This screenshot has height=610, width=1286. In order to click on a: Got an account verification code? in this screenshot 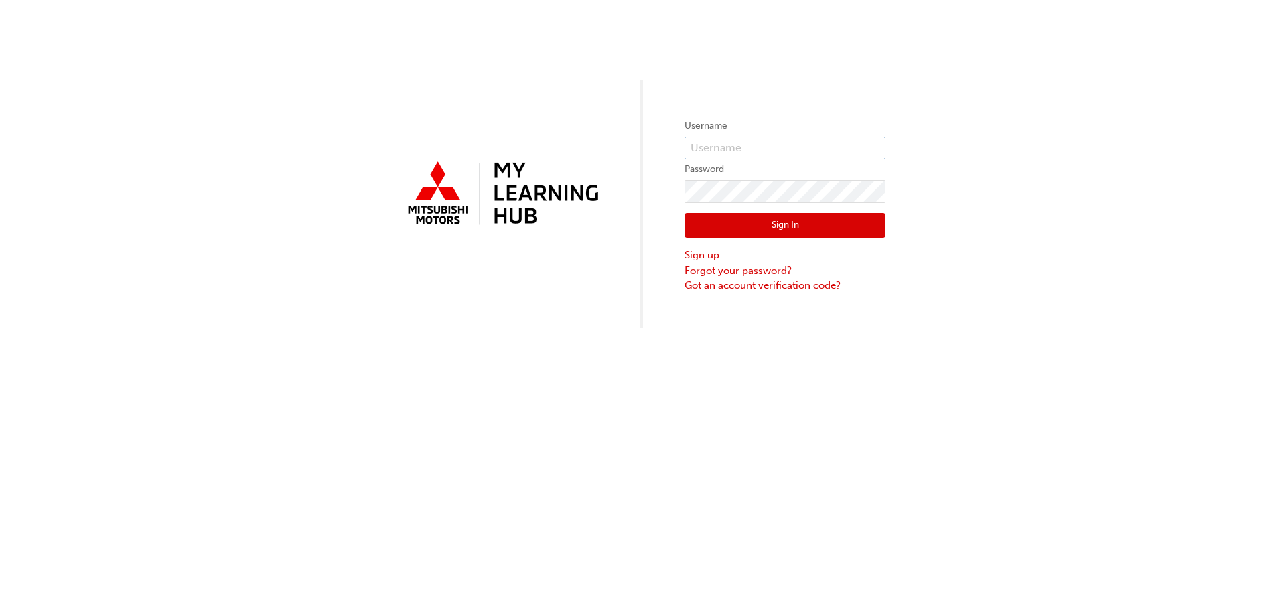, I will do `click(785, 285)`.